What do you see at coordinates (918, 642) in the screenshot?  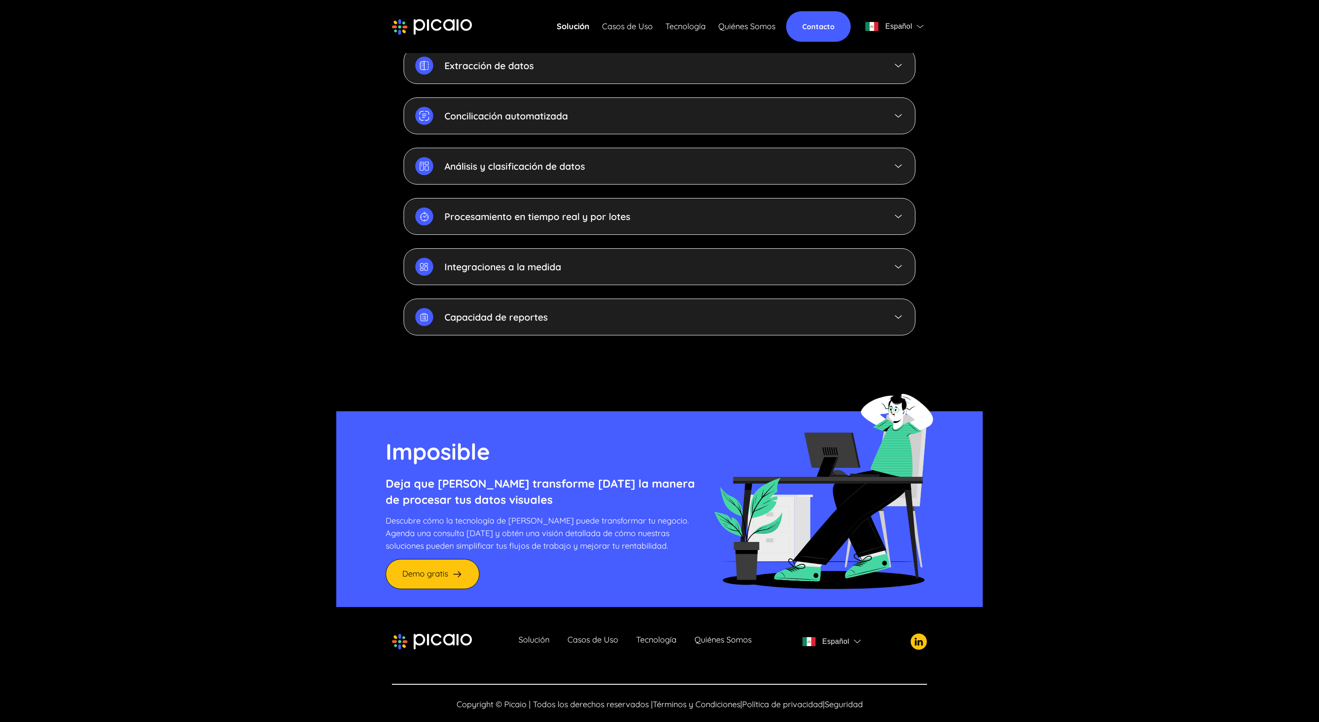 I see `img: picaio-socal-logo` at bounding box center [918, 642].